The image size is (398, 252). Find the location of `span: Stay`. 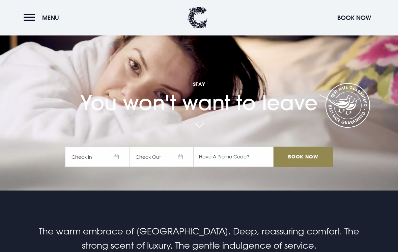

span: Stay is located at coordinates (199, 84).